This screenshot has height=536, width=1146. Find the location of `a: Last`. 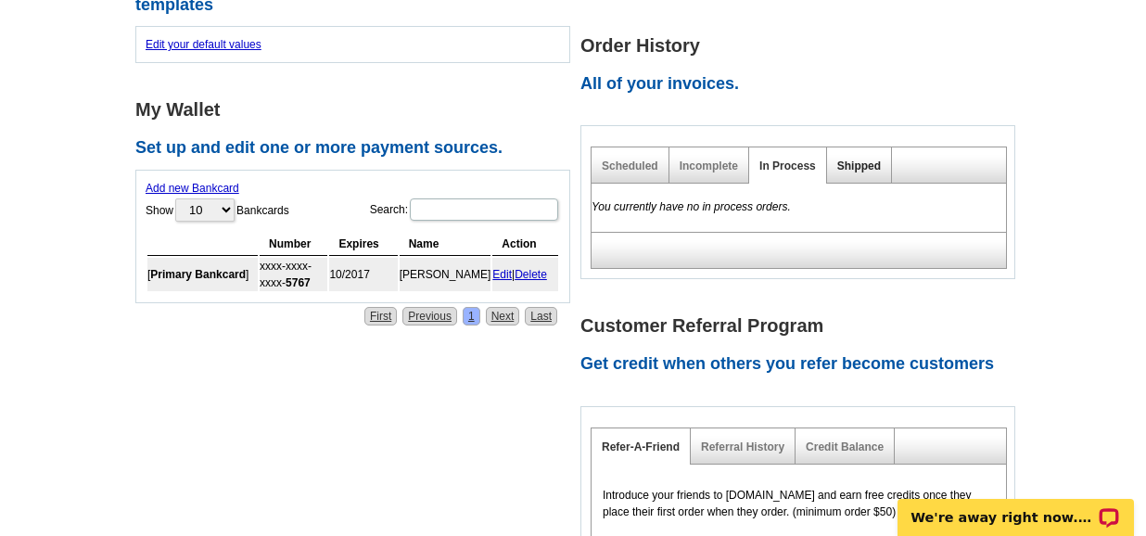

a: Last is located at coordinates (541, 316).